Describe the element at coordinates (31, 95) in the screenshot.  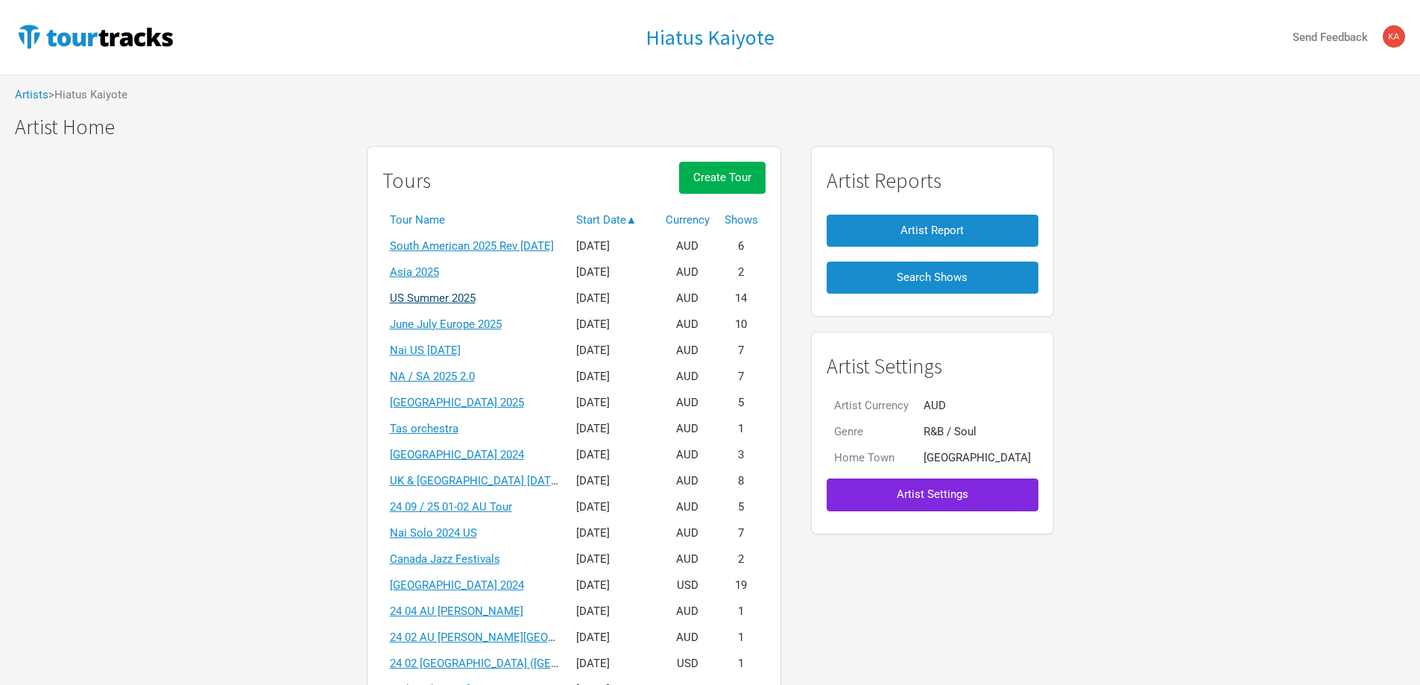
I see `a: Artists` at that location.